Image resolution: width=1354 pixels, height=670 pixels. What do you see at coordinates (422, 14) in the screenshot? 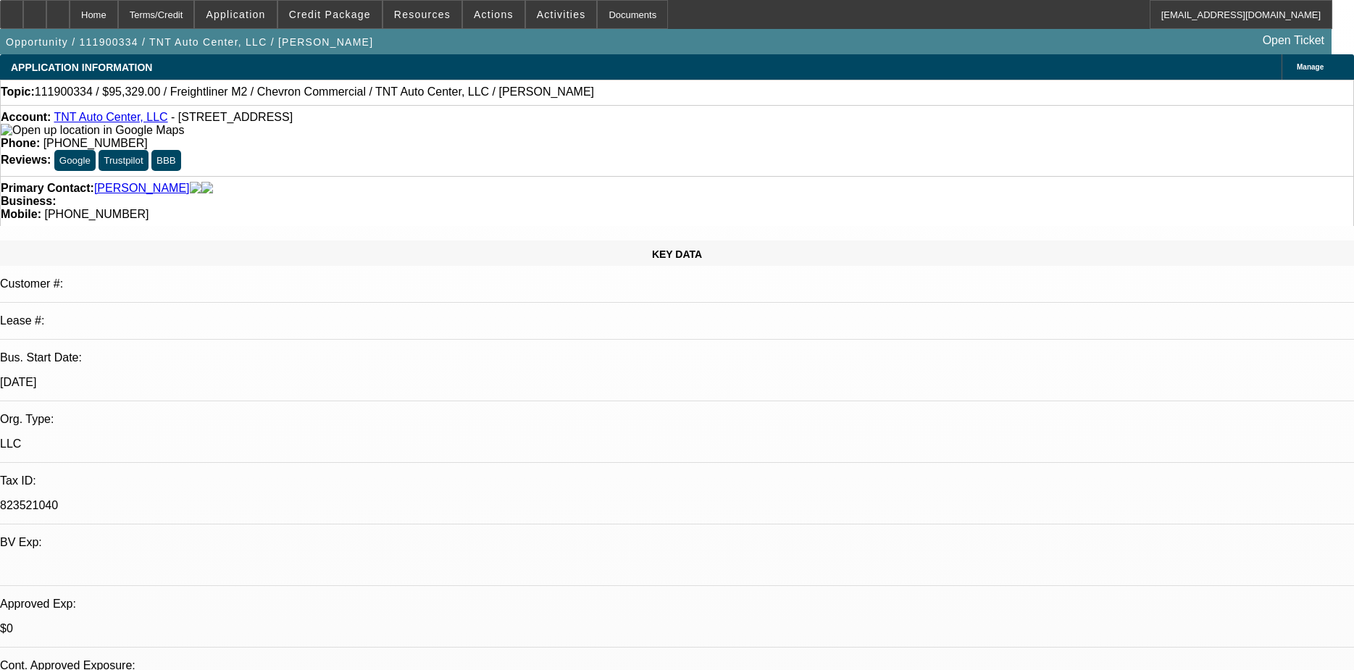
I see `button: Resources` at bounding box center [422, 14].